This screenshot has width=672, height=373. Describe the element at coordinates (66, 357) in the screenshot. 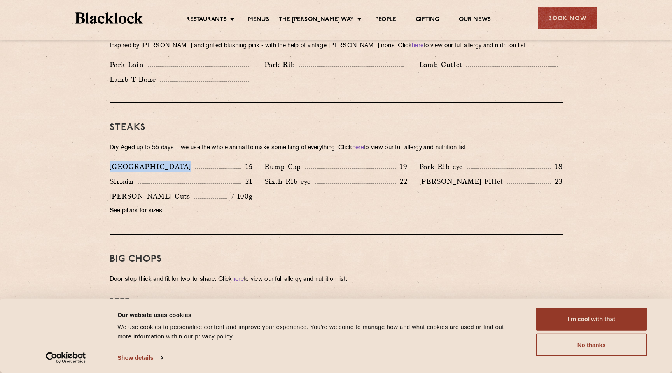

I see `a: Usercentrics Cookiebot - opens in a new window` at that location.